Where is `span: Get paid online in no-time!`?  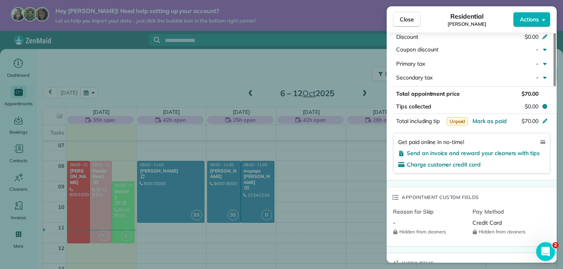 span: Get paid online in no-time! is located at coordinates (431, 142).